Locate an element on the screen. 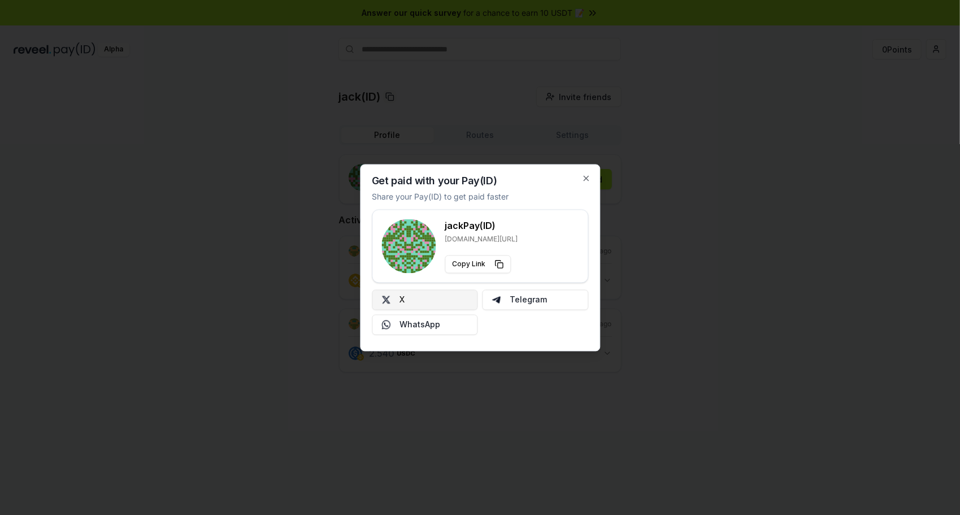 This screenshot has width=960, height=515. button: X is located at coordinates (425, 300).